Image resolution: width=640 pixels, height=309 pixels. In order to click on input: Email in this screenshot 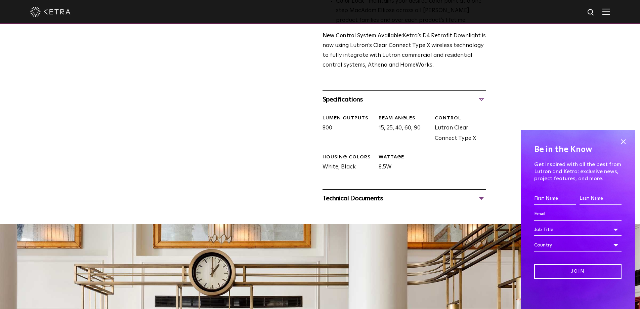, I will do `click(578, 214)`.